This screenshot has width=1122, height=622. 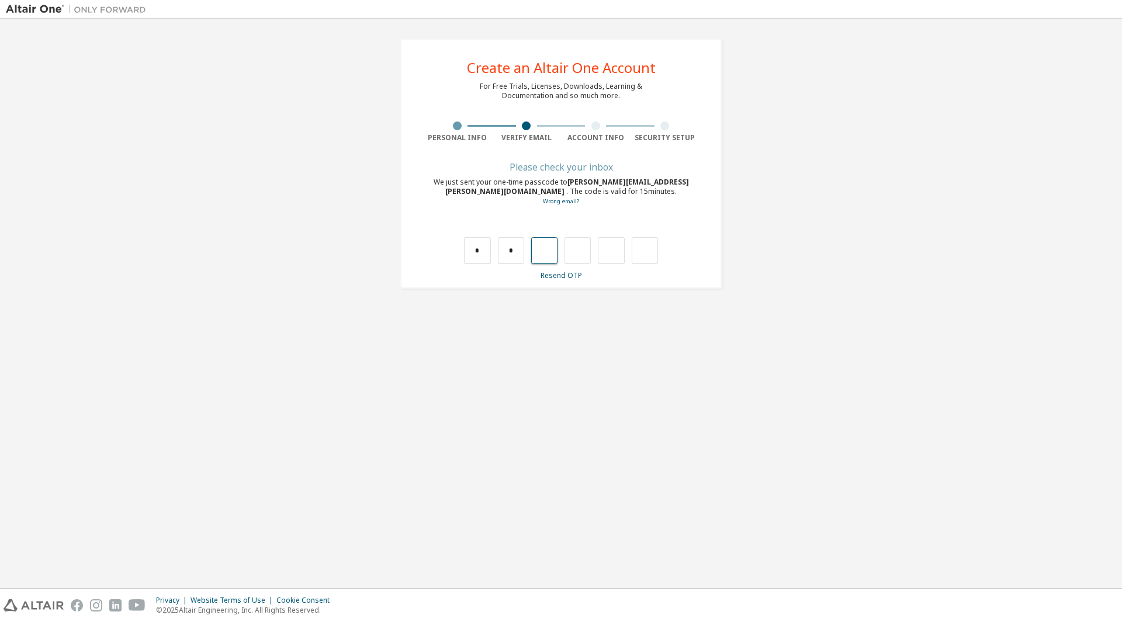 I want to click on div: Website Terms of Use, so click(x=233, y=601).